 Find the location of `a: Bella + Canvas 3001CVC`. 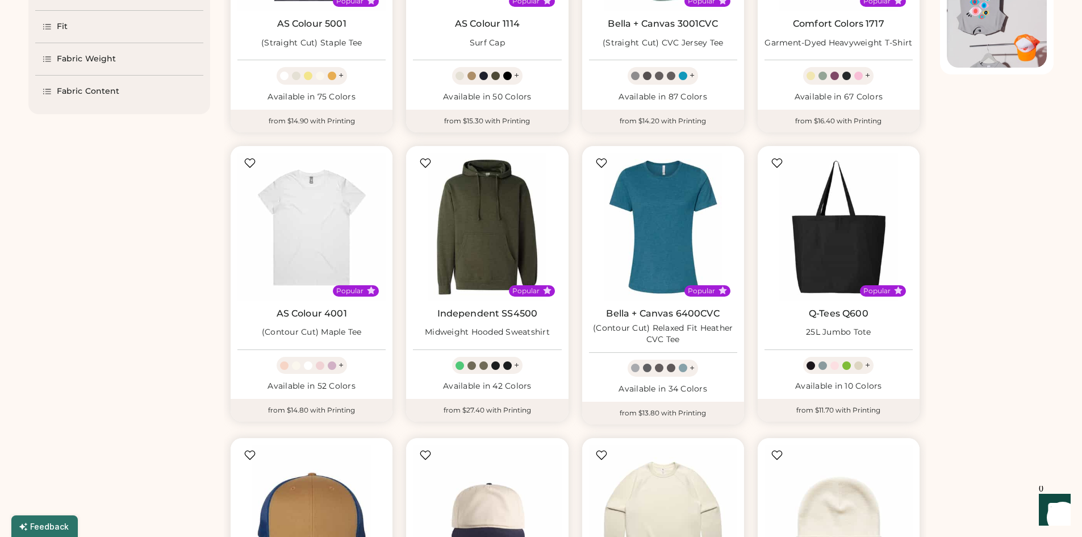

a: Bella + Canvas 3001CVC is located at coordinates (662, 24).